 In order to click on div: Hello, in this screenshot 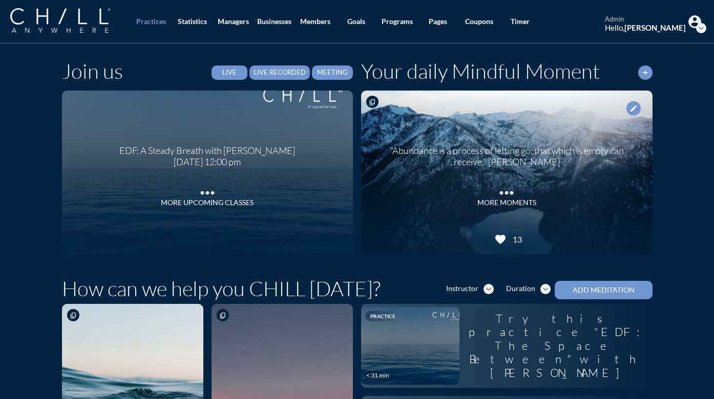, I will do `click(645, 28)`.